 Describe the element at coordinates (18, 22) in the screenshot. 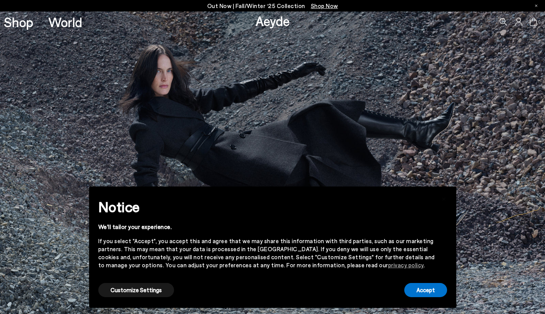

I see `a: Shop` at that location.